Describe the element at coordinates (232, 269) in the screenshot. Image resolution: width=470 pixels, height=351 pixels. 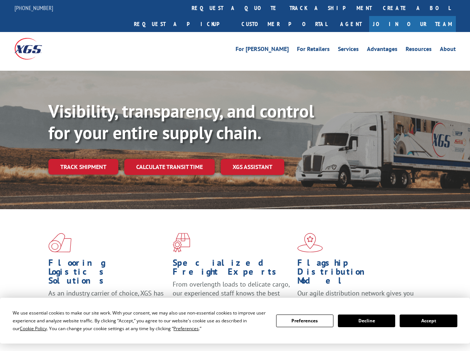
I see `h1: Specialized Freight Experts` at that location.